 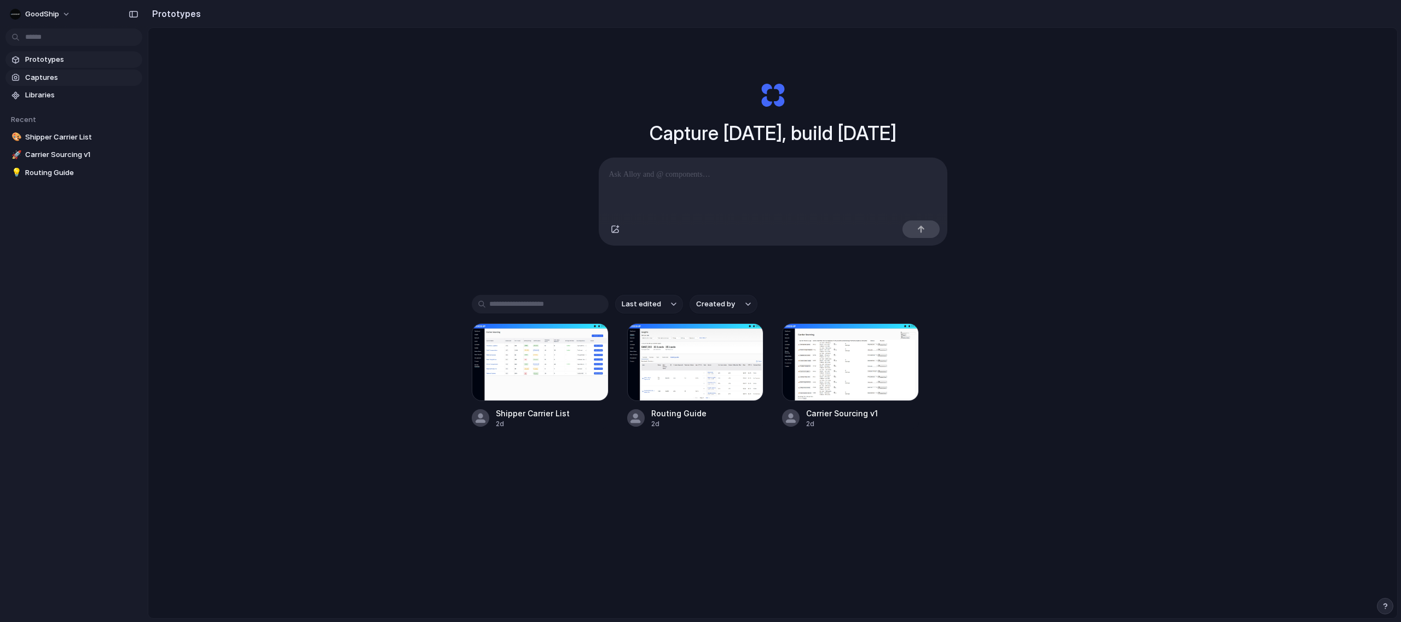 I want to click on span: Carrier Sourcing v1, so click(x=82, y=155).